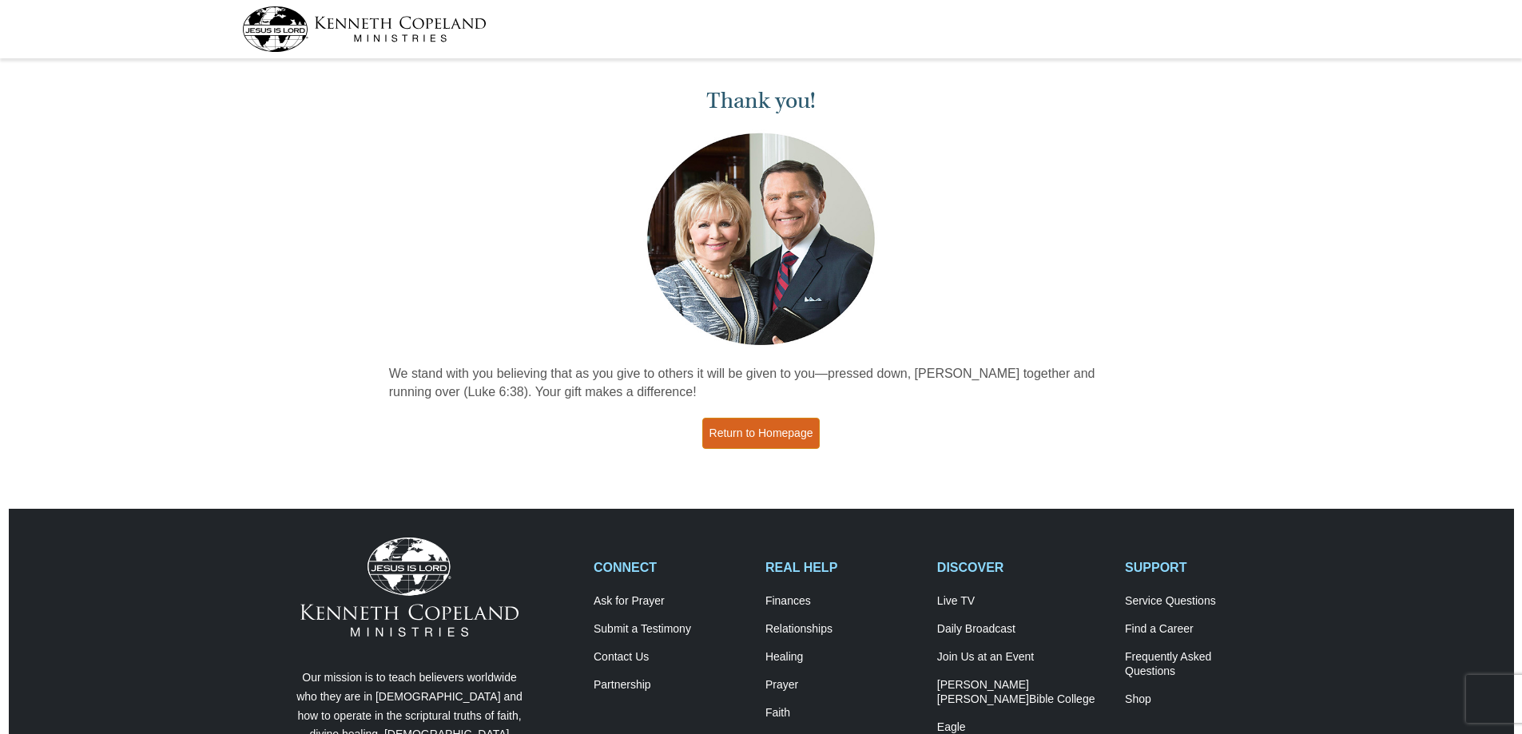 Image resolution: width=1522 pixels, height=734 pixels. I want to click on img: Kenneth Copeland Ministries, so click(409, 587).